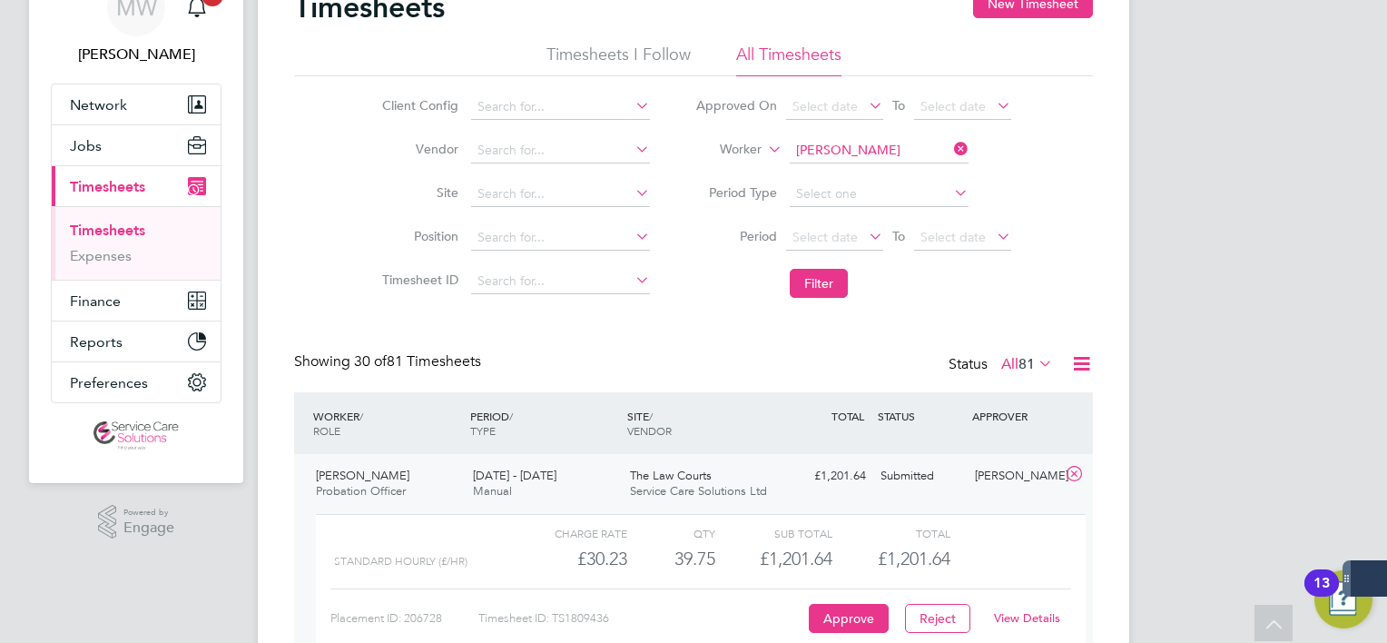  Describe the element at coordinates (418, 280) in the screenshot. I see `label: Timesheet ID` at that location.